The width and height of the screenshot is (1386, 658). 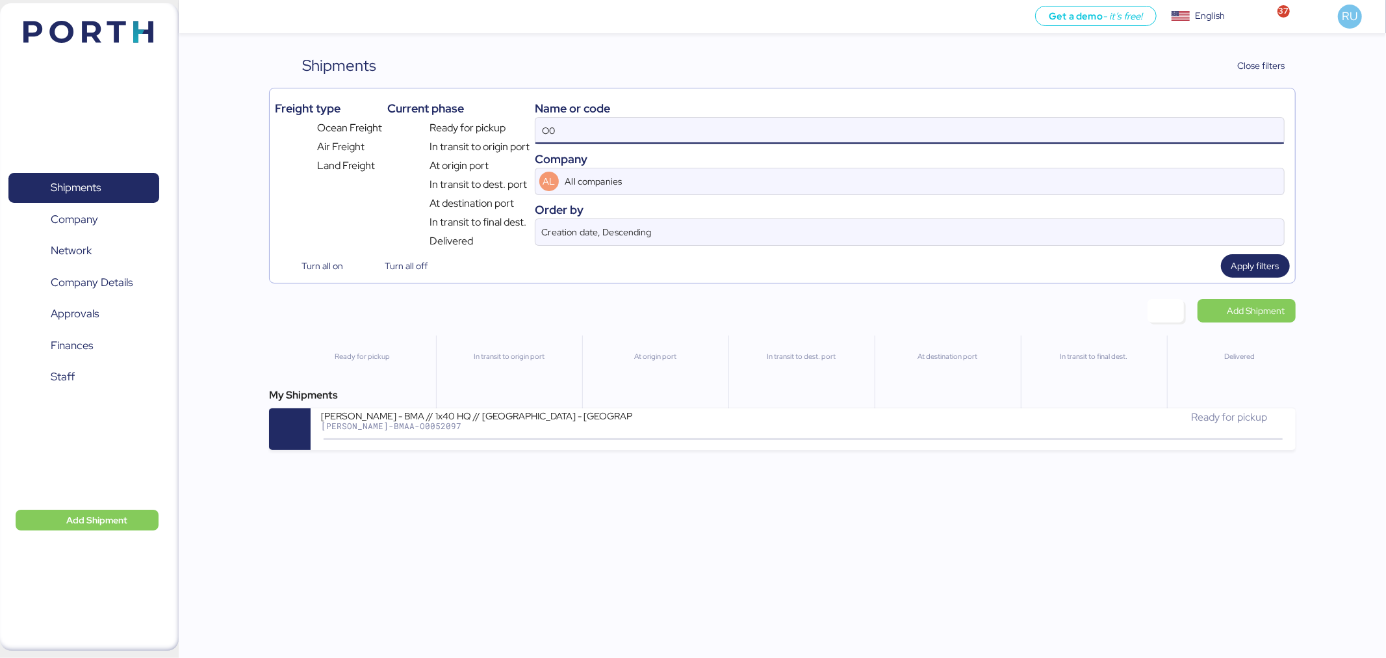 What do you see at coordinates (339, 66) in the screenshot?
I see `div: Shipments` at bounding box center [339, 66].